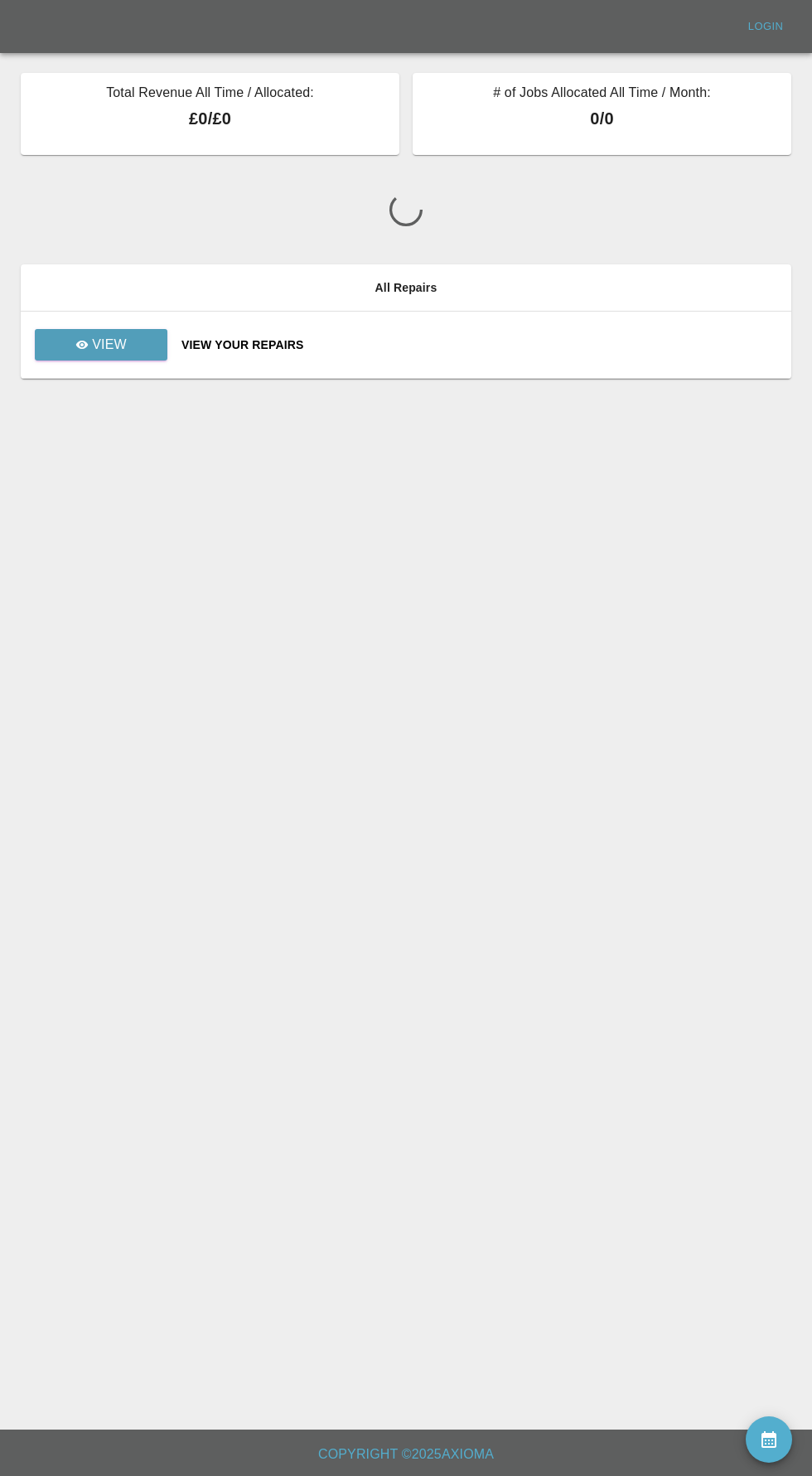 The height and width of the screenshot is (1476, 812). What do you see at coordinates (406, 288) in the screenshot?
I see `th: All Repairs` at bounding box center [406, 288].